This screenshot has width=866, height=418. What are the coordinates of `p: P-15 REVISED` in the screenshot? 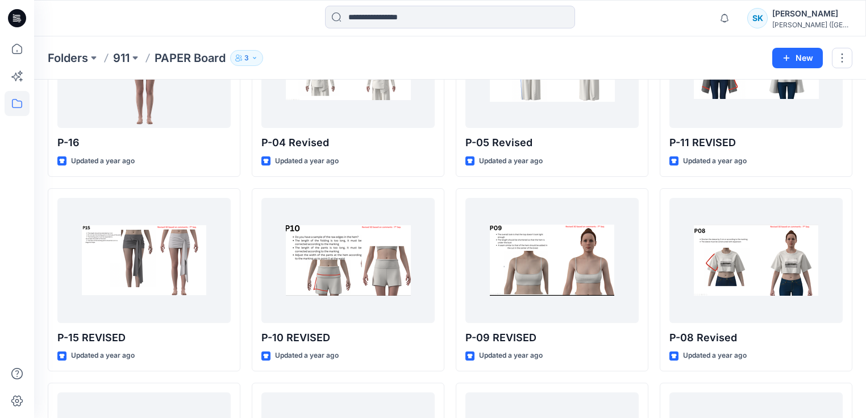 It's located at (144, 337).